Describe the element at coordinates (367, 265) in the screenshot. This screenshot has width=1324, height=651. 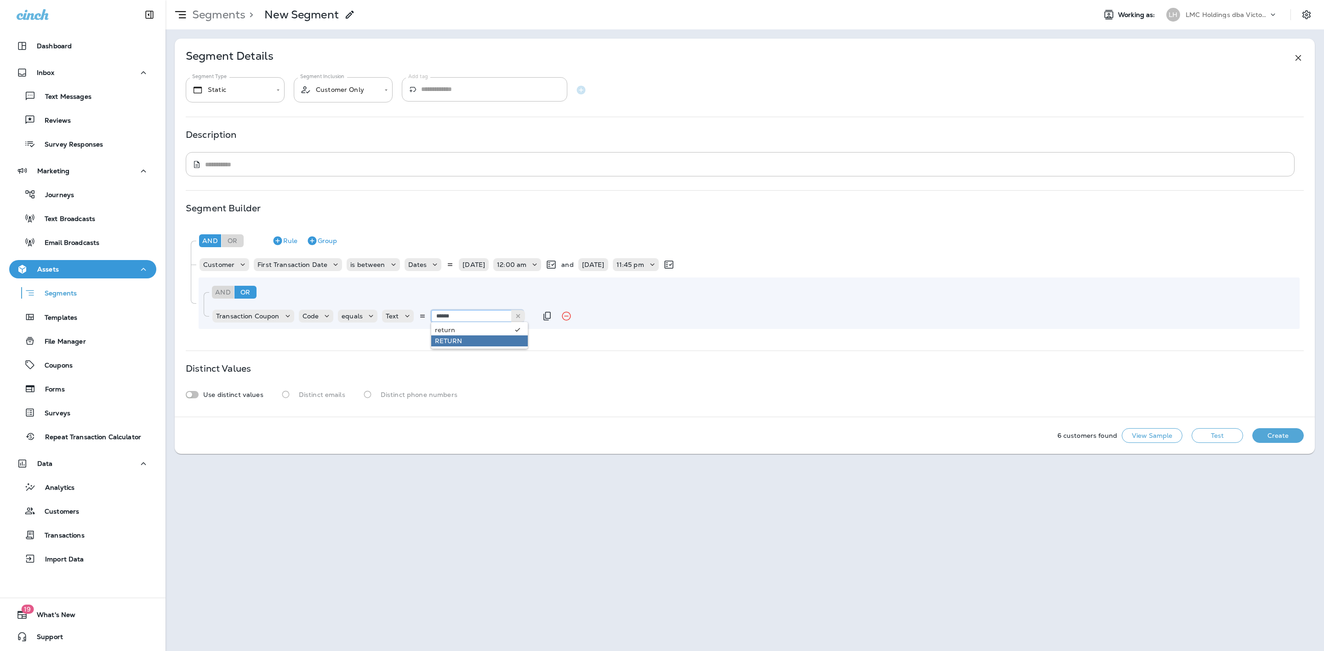
I see `p: is between` at that location.